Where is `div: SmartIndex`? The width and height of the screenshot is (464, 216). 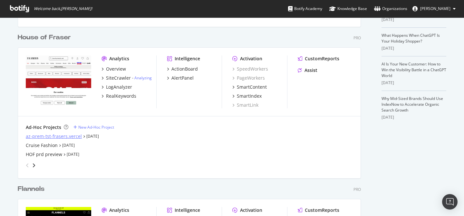
div: SmartIndex is located at coordinates (249, 96).